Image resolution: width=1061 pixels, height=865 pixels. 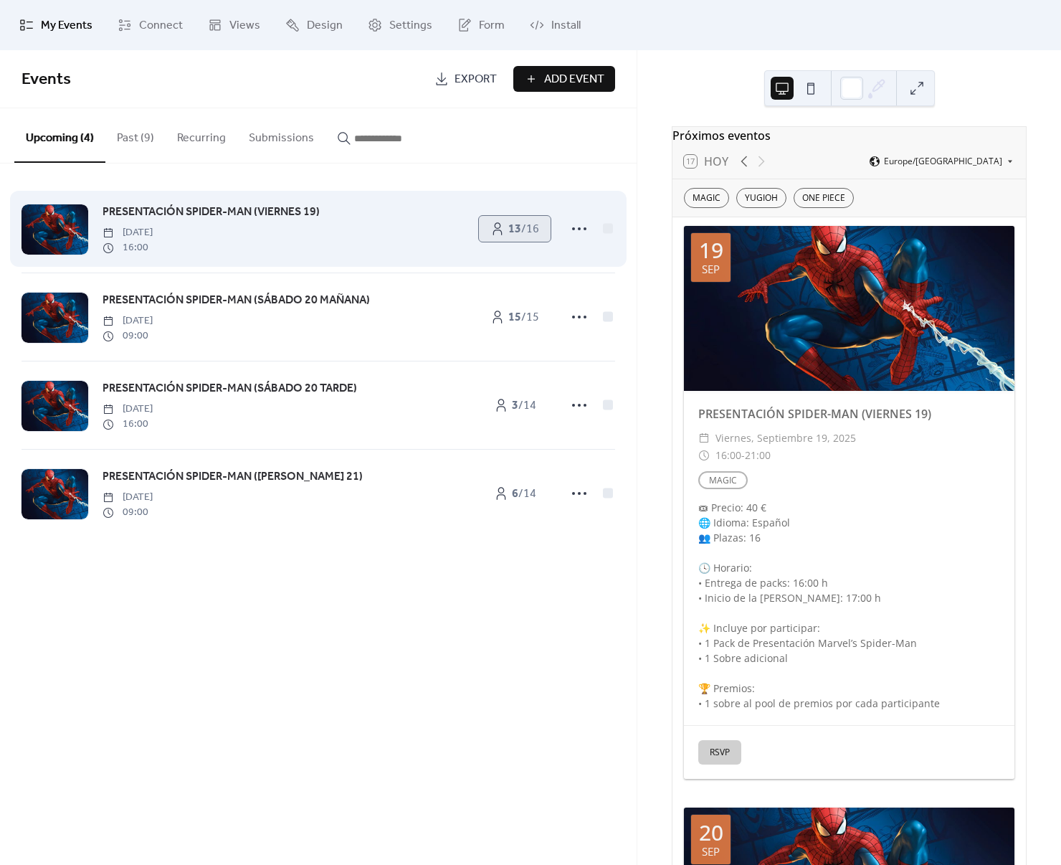 What do you see at coordinates (758, 455) in the screenshot?
I see `span: 21:00` at bounding box center [758, 455].